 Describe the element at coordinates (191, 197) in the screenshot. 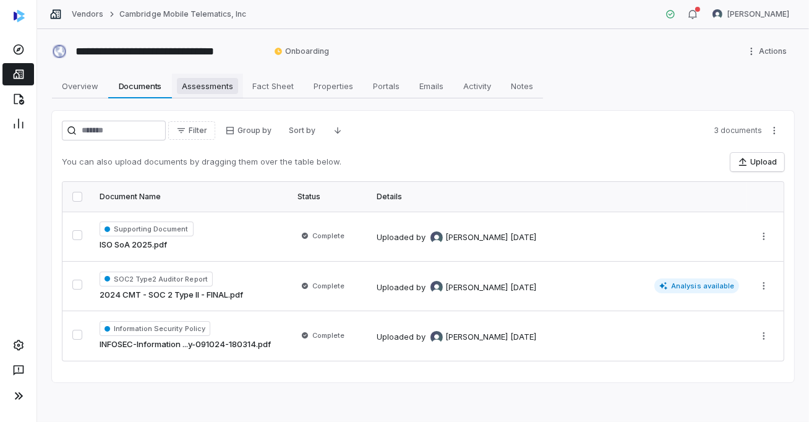

I see `div: Document Name` at that location.